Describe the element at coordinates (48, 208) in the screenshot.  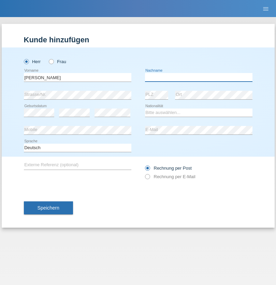
I see `span: Speichern` at that location.